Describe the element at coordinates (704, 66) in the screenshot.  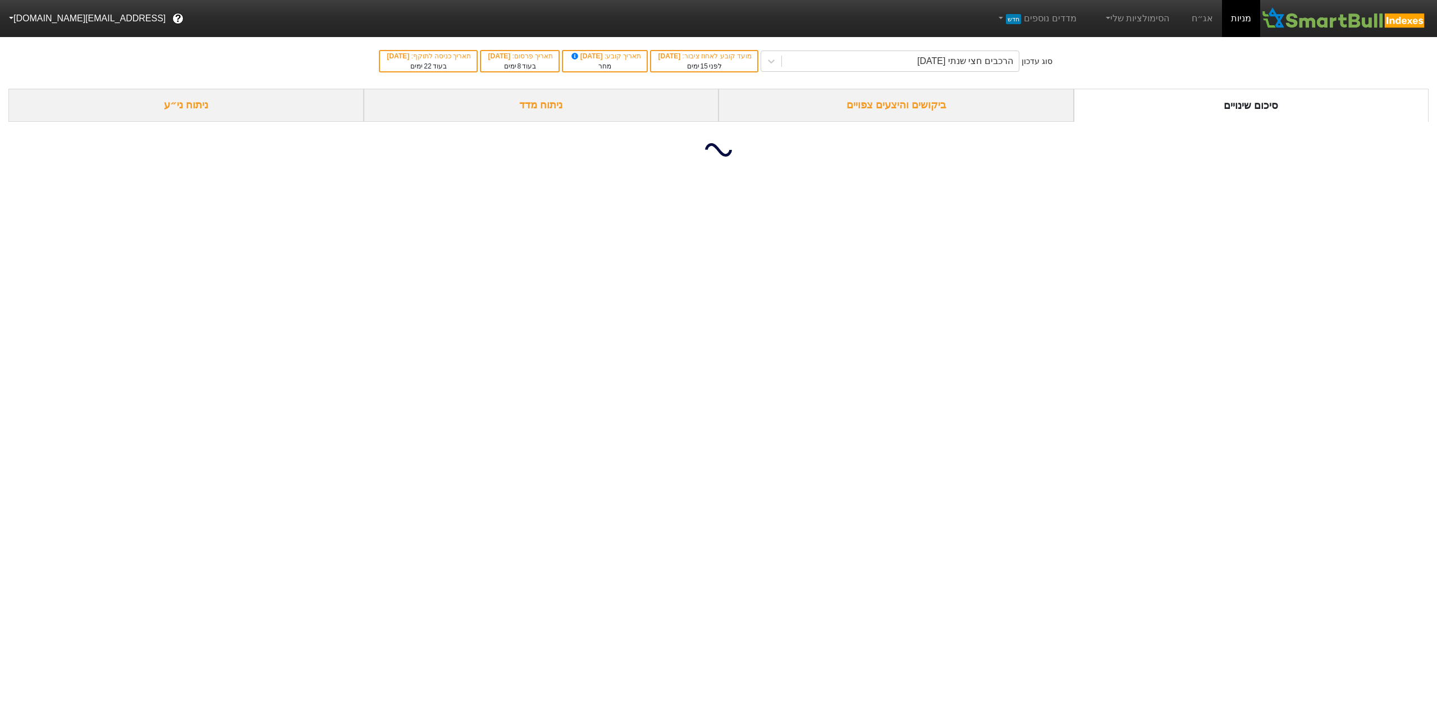
I see `div: לפני ימים` at that location.